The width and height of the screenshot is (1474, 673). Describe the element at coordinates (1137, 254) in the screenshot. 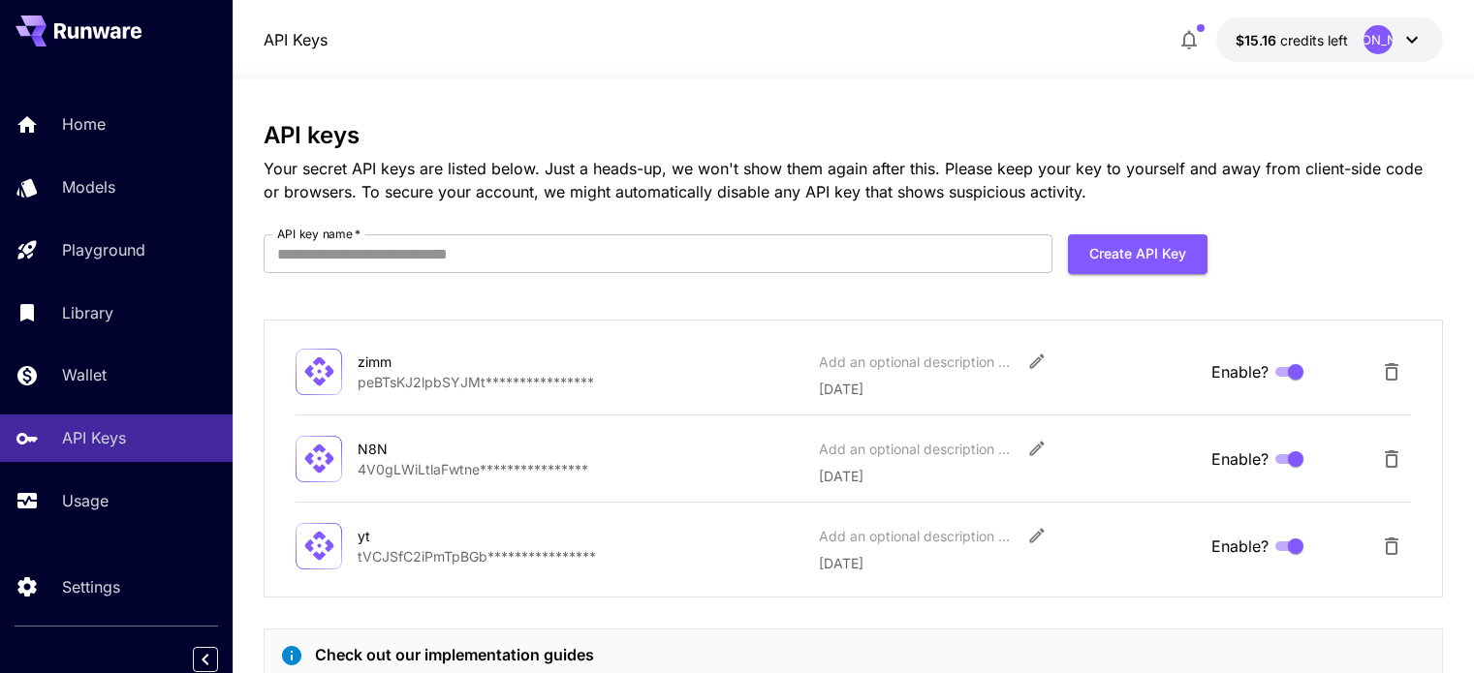

I see `button: Create API Key` at that location.